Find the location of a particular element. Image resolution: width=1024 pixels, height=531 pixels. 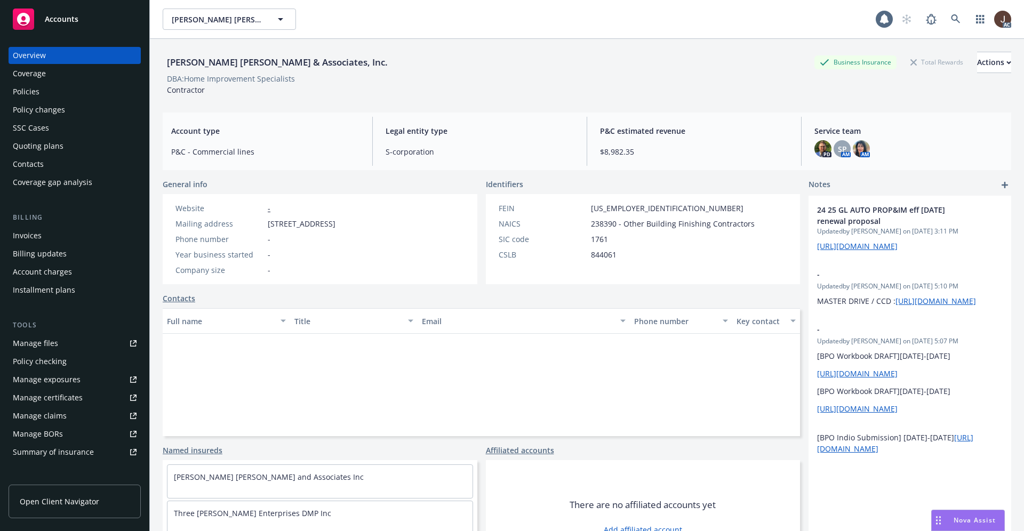

span: Contractor is located at coordinates (186, 90).